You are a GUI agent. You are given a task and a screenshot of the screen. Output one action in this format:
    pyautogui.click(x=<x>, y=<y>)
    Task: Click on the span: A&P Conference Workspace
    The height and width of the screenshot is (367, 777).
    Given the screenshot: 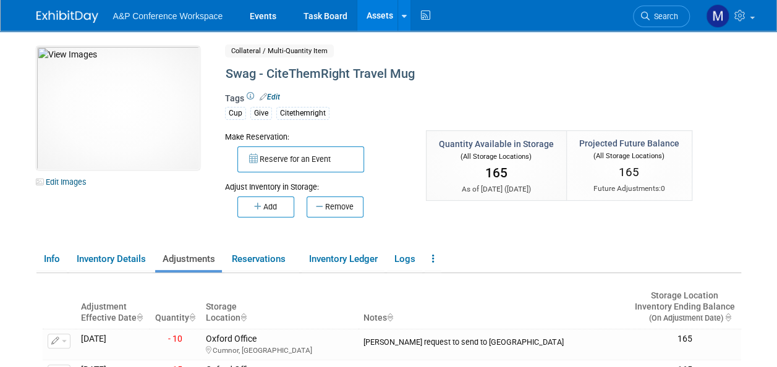 What is the action you would take?
    pyautogui.click(x=168, y=16)
    